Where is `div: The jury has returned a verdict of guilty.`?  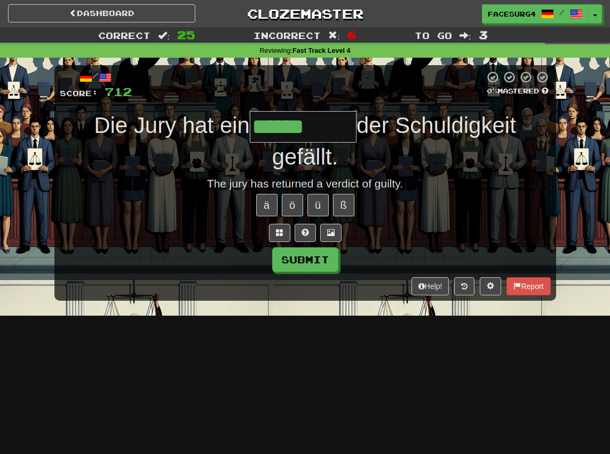 div: The jury has returned a verdict of guilty. is located at coordinates (305, 184).